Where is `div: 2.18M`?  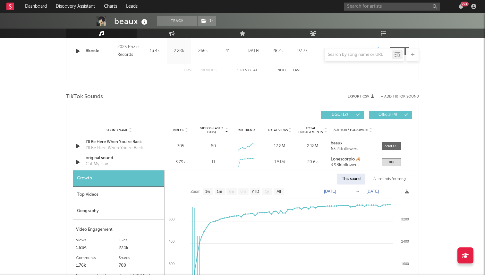
div: 2.18M is located at coordinates (312, 146).